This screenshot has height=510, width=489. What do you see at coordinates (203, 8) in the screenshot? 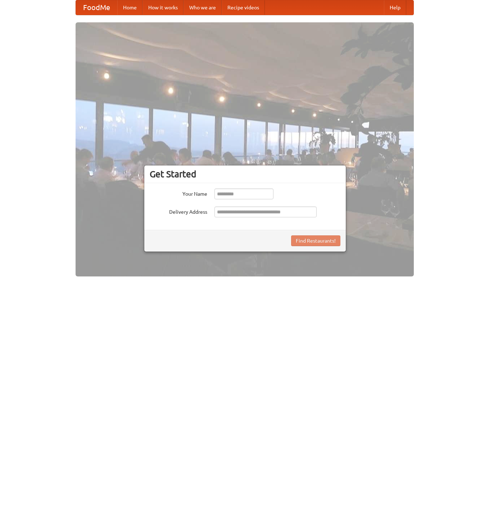
I see `a: Who we are` at bounding box center [203, 8].